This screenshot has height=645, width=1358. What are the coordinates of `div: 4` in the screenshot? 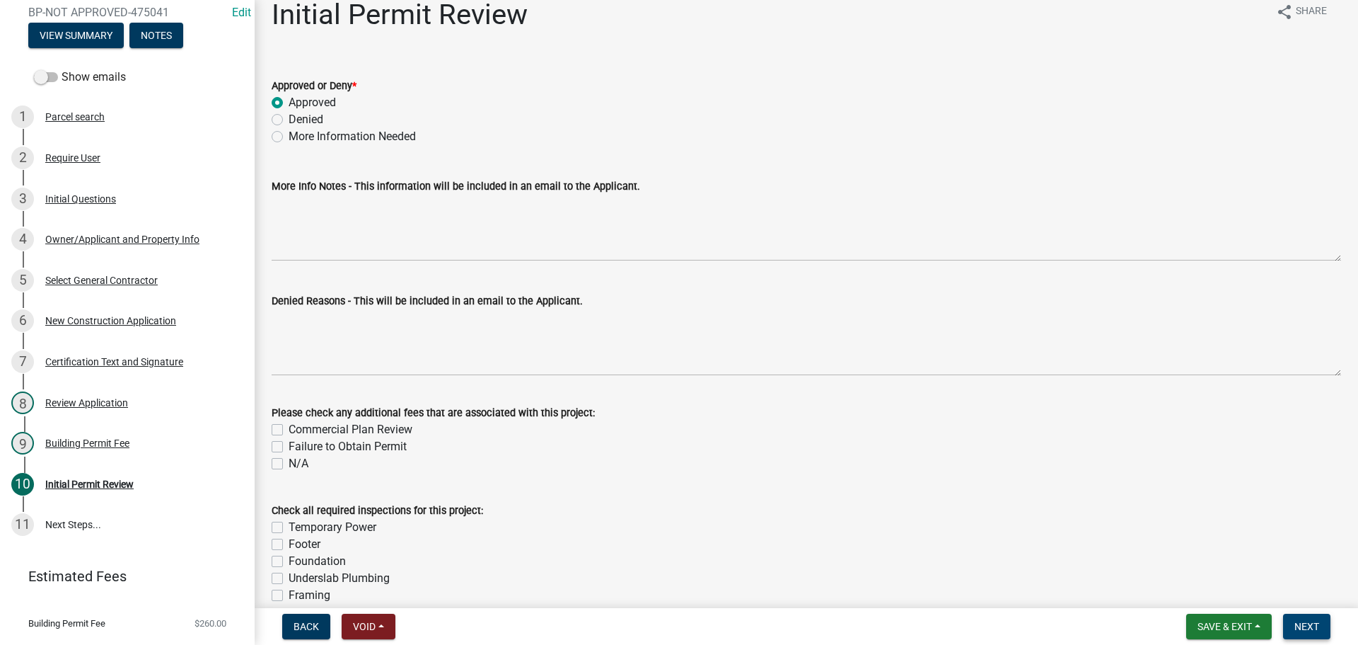 It's located at (23, 239).